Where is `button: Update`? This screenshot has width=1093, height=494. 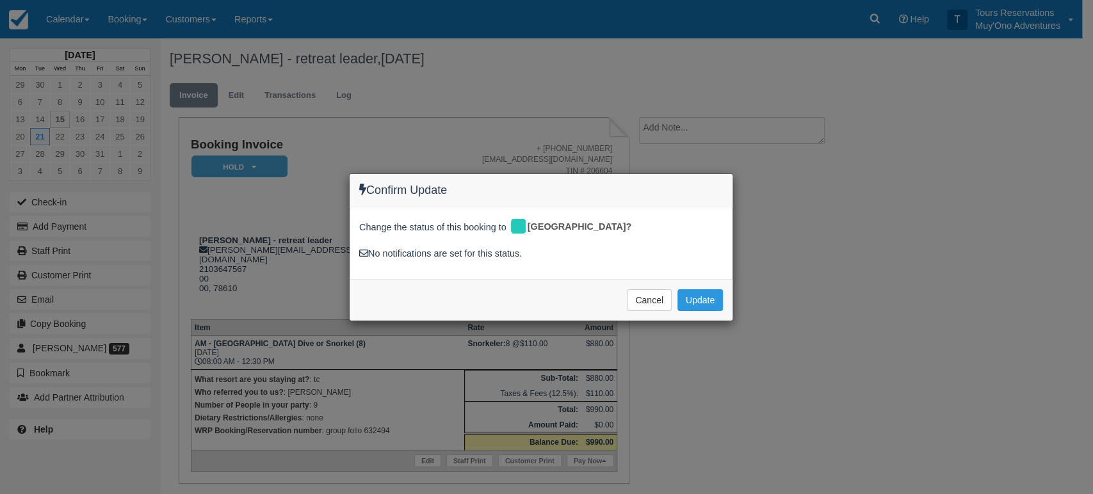
button: Update is located at coordinates (700, 300).